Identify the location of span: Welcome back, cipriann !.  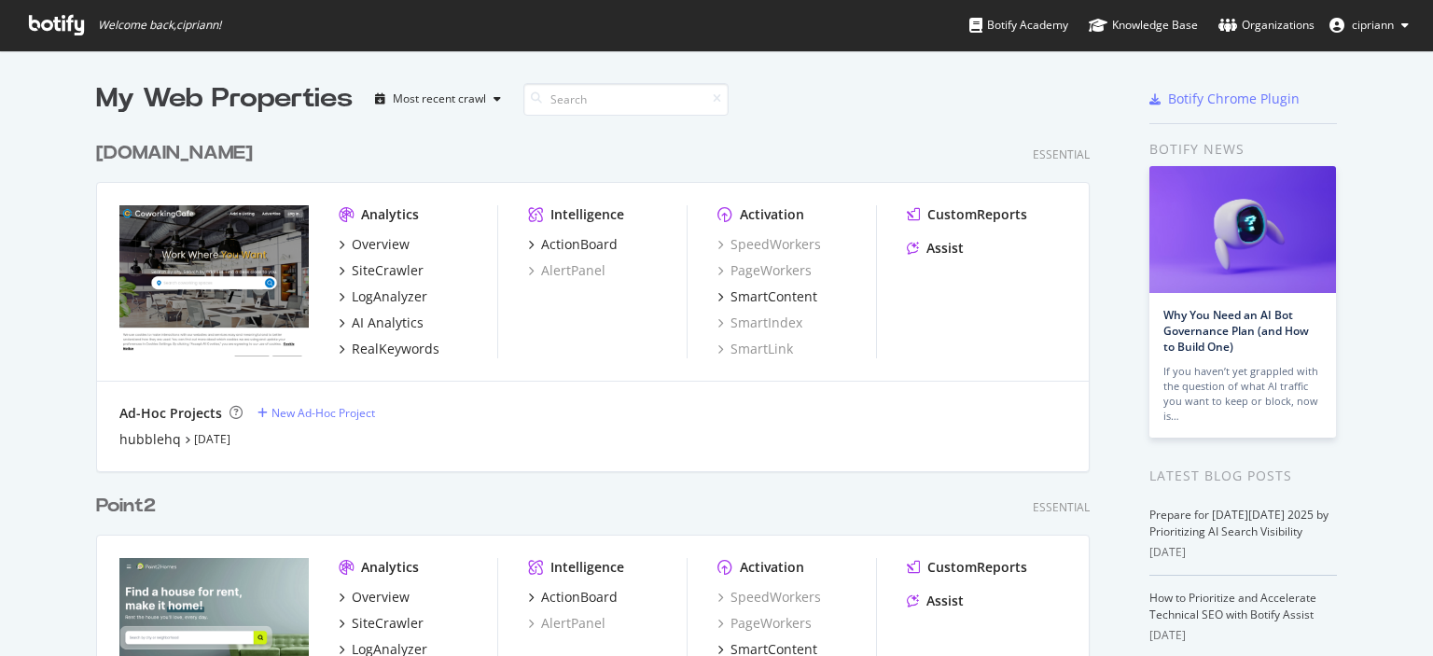
(160, 25).